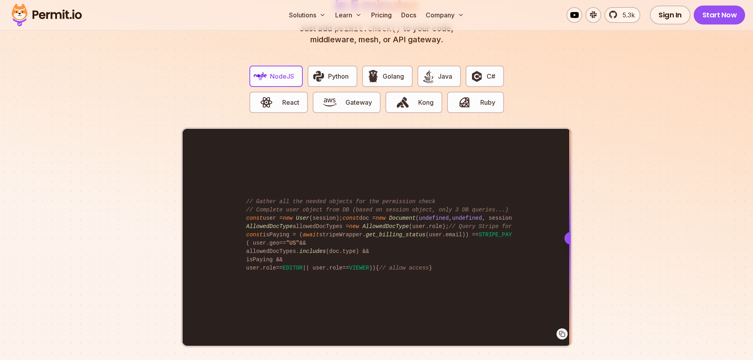  I want to click on img: Python, so click(319, 76).